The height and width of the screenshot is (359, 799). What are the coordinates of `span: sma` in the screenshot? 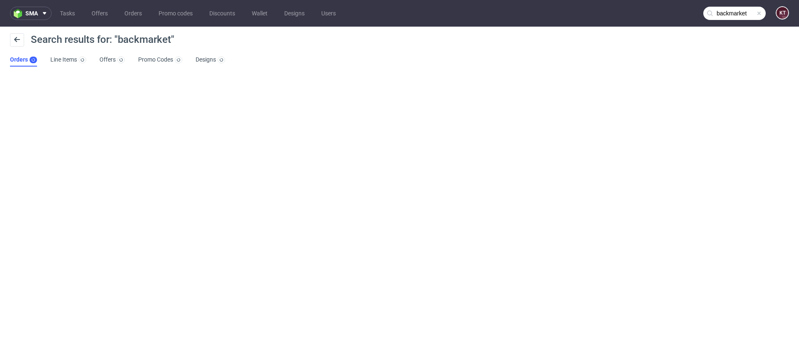 It's located at (32, 13).